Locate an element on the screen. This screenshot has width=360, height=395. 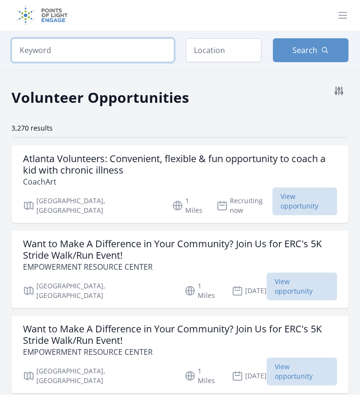
h2: Volunteer Opportunities is located at coordinates (100, 97).